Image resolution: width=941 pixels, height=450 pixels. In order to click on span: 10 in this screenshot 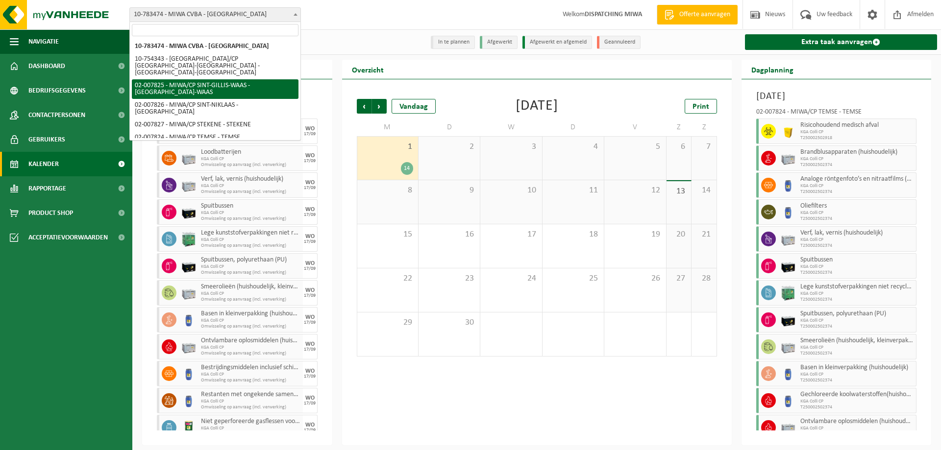, I will do `click(510, 191)`.